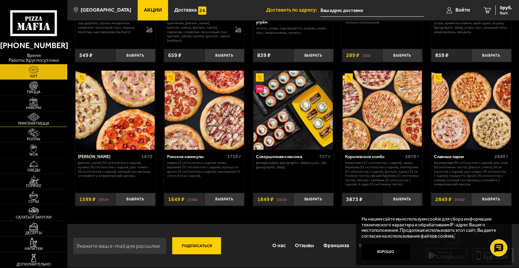  Describe the element at coordinates (506, 8) in the screenshot. I see `span: 0 руб.` at that location.